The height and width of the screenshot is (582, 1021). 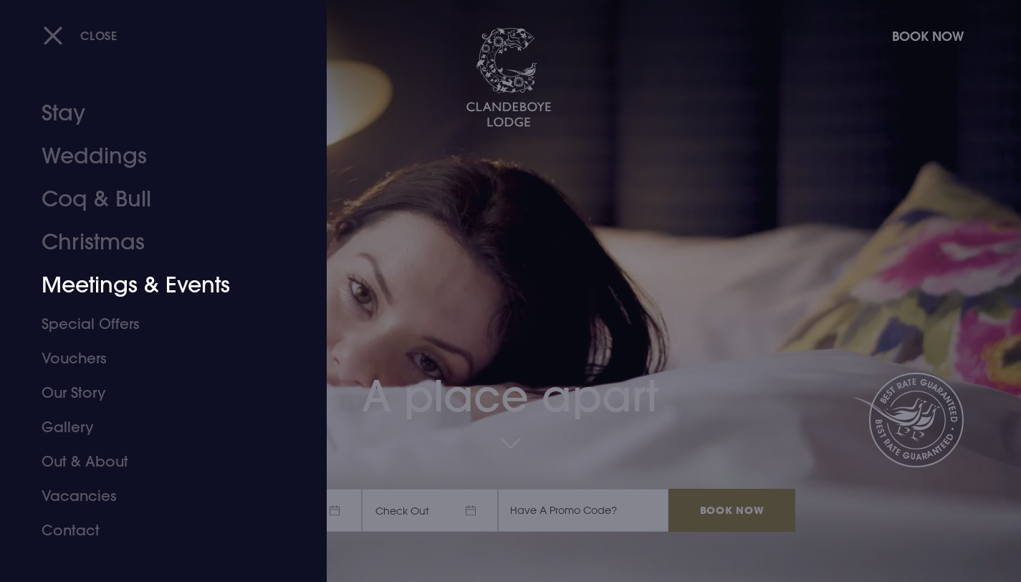 What do you see at coordinates (155, 113) in the screenshot?
I see `a: Stay` at bounding box center [155, 113].